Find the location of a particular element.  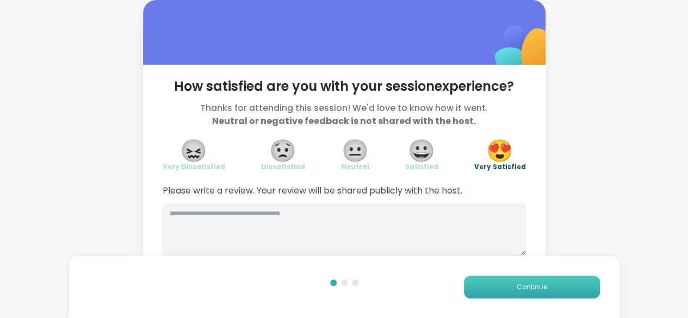

span: Very Dissatisfied is located at coordinates (194, 167).